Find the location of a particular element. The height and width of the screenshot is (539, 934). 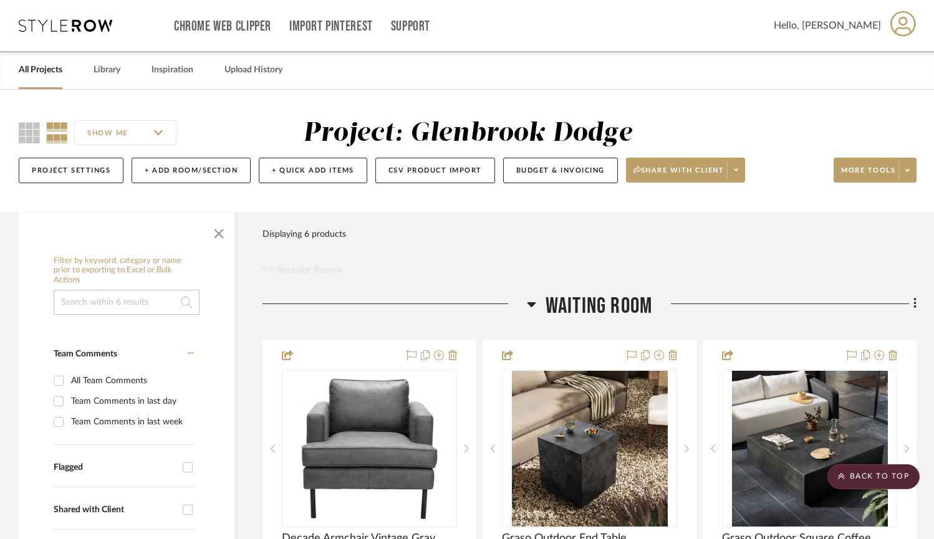

button: Close is located at coordinates (219, 231).